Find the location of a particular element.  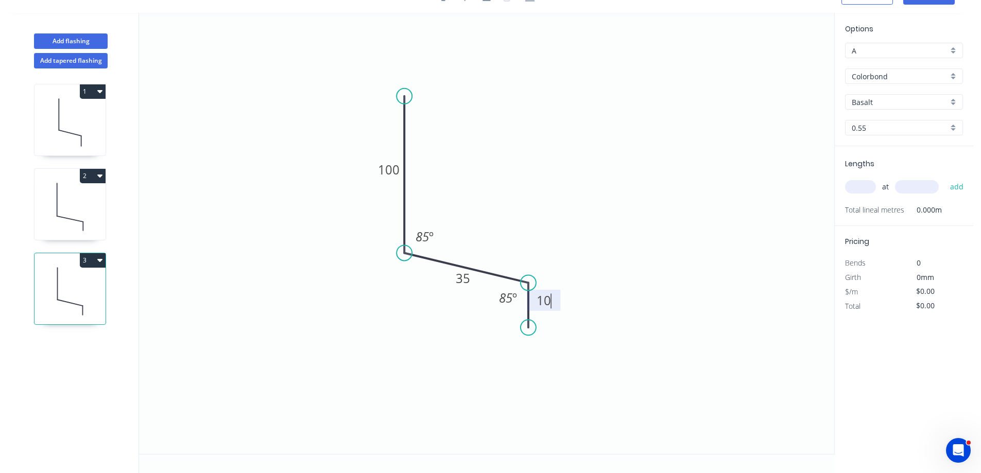

span: Girth is located at coordinates (853, 277).